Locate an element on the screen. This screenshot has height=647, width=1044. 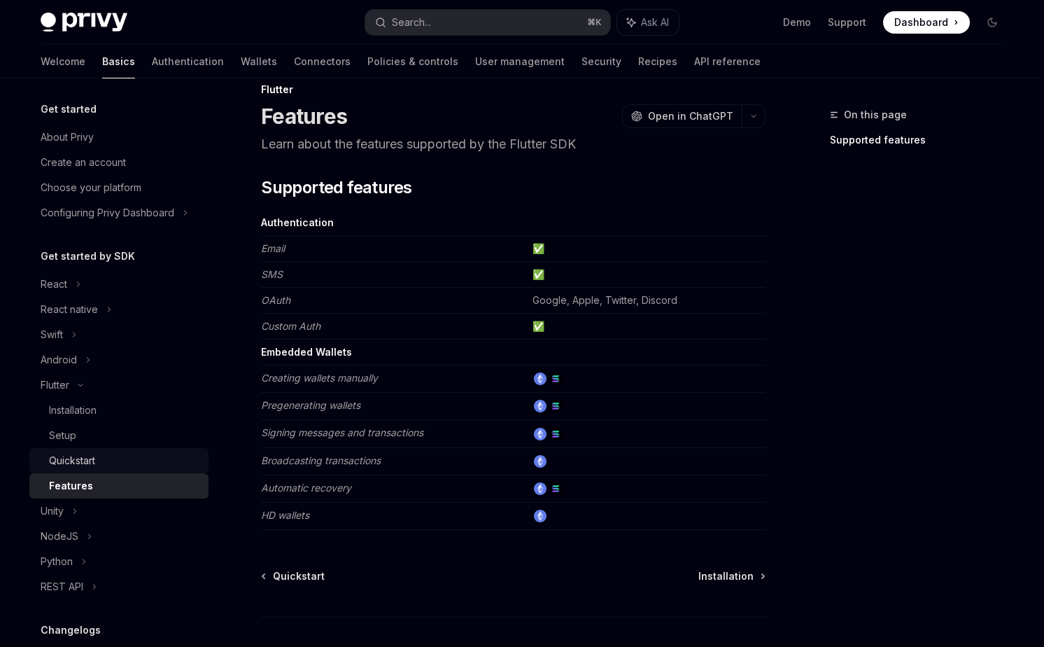
a: Demo is located at coordinates (797, 22).